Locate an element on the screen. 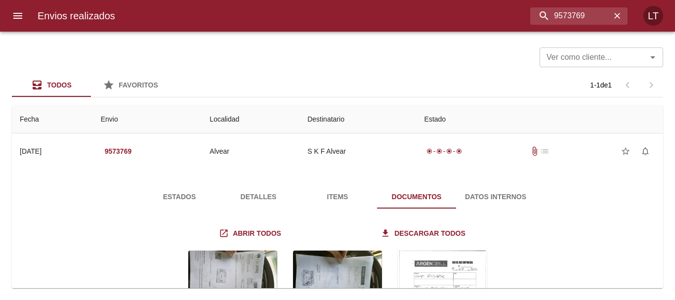 The height and width of the screenshot is (300, 675). span: Documentos is located at coordinates (416, 197).